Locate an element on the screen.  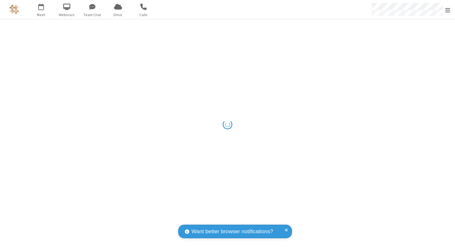
img: QA Selenium DO NOT DELETE OR CHANGE is located at coordinates (14, 9).